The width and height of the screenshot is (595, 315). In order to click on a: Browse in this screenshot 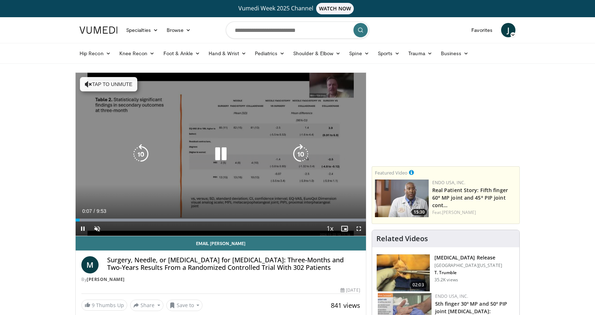, I will do `click(179, 30)`.